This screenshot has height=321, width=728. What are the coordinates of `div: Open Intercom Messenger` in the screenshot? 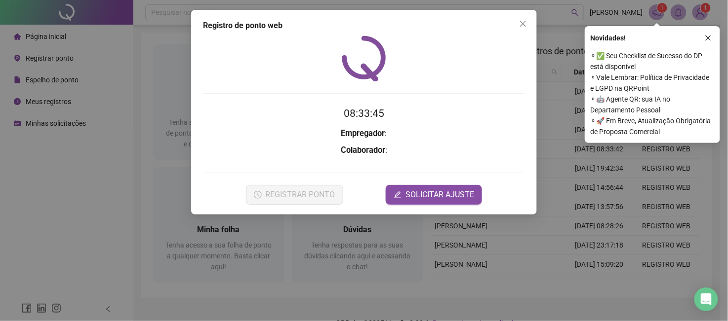 It's located at (706, 300).